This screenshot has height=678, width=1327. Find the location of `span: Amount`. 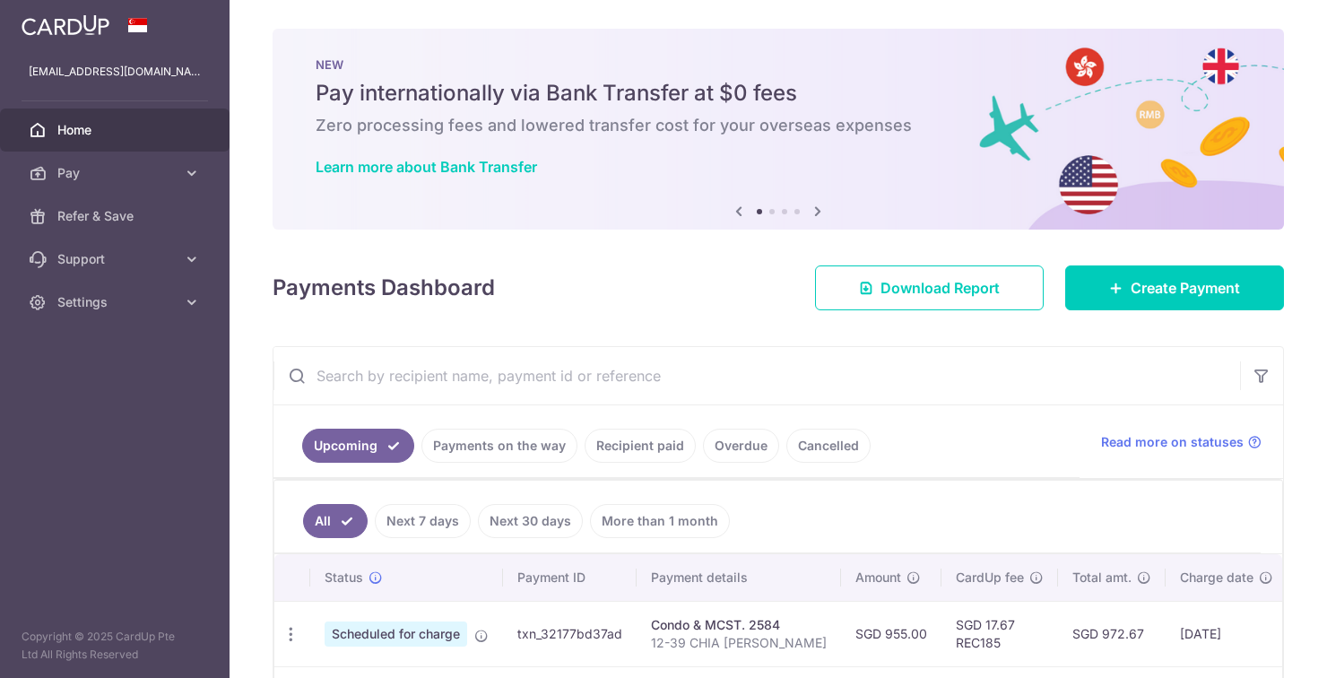

span: Amount is located at coordinates (878, 577).